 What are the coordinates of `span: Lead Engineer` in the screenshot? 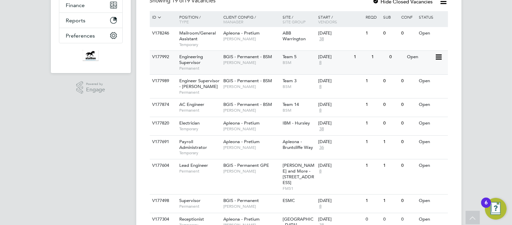 It's located at (193, 165).